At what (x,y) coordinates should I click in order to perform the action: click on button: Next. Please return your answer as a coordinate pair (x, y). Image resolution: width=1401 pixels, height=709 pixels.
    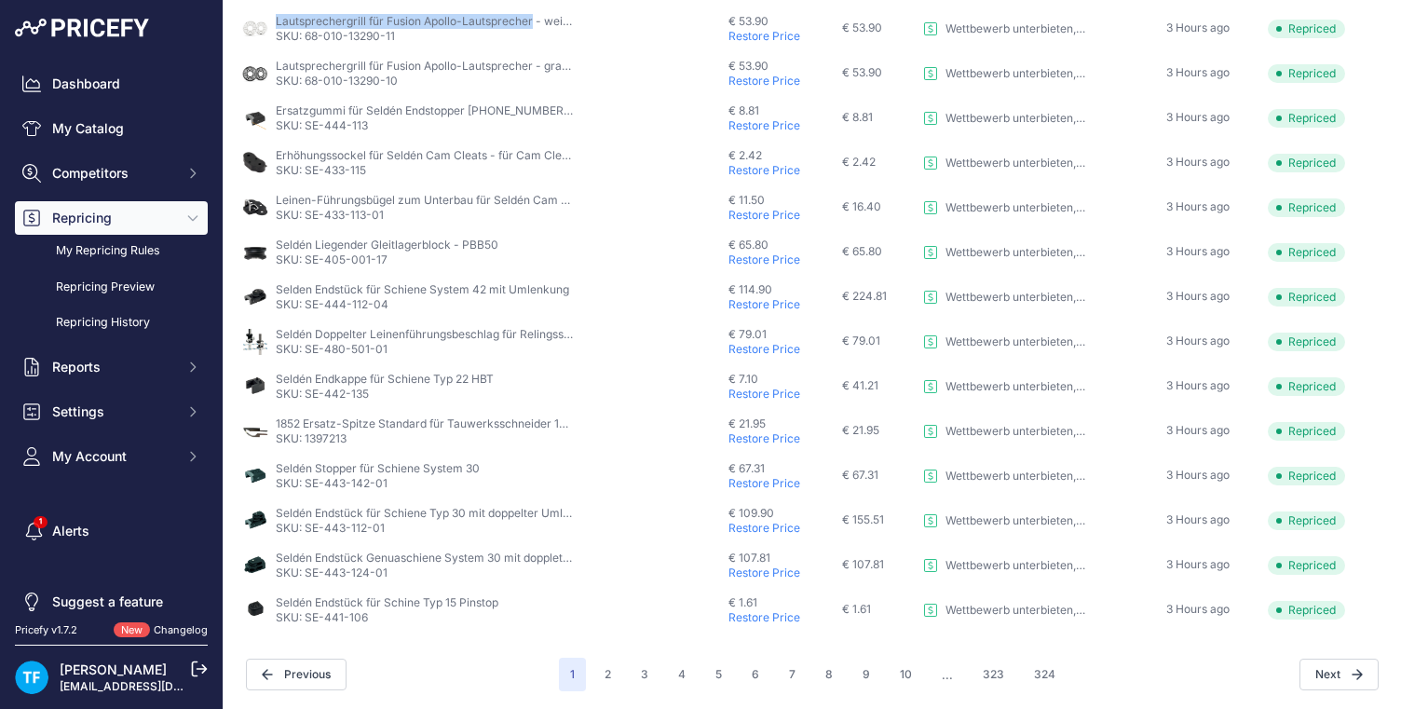
    Looking at the image, I should click on (1339, 674).